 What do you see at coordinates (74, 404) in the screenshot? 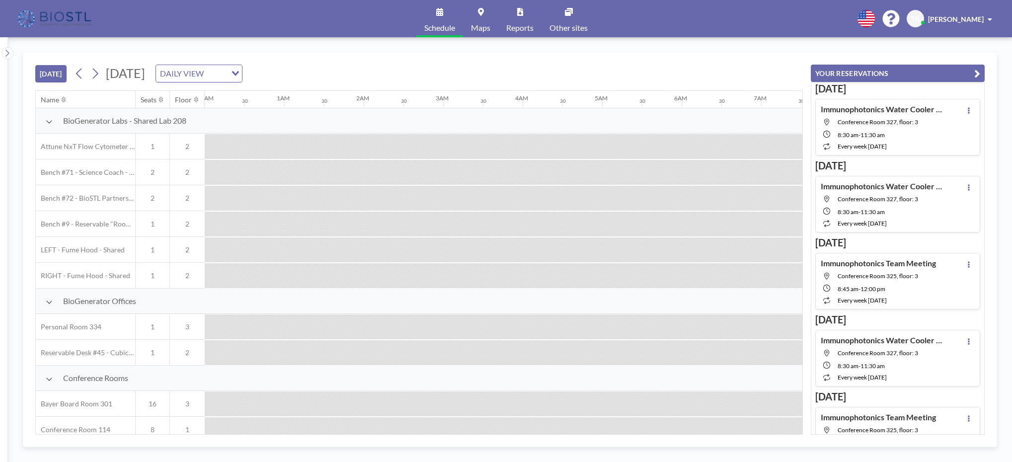
I see `span: Bayer Board Room 301` at bounding box center [74, 404].